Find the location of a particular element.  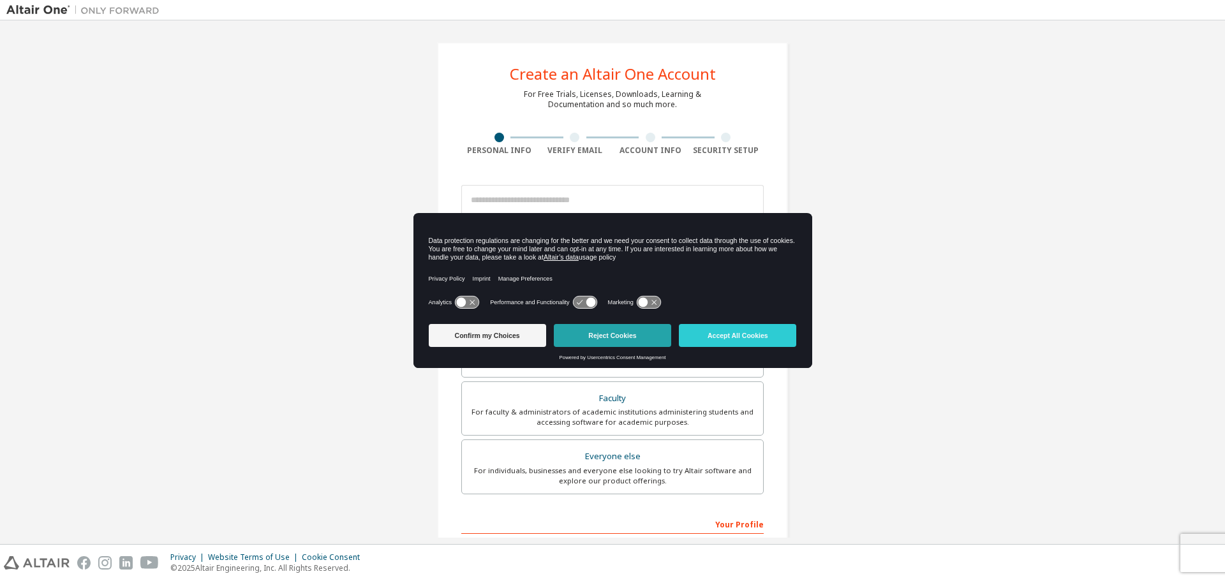

div: Cookie Consent is located at coordinates (334, 558).